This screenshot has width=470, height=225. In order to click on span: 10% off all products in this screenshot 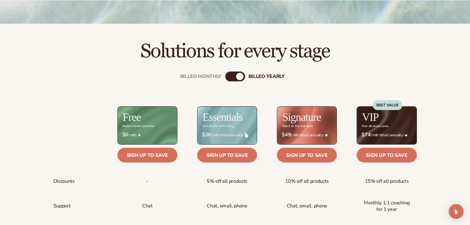, I will do `click(307, 182)`.